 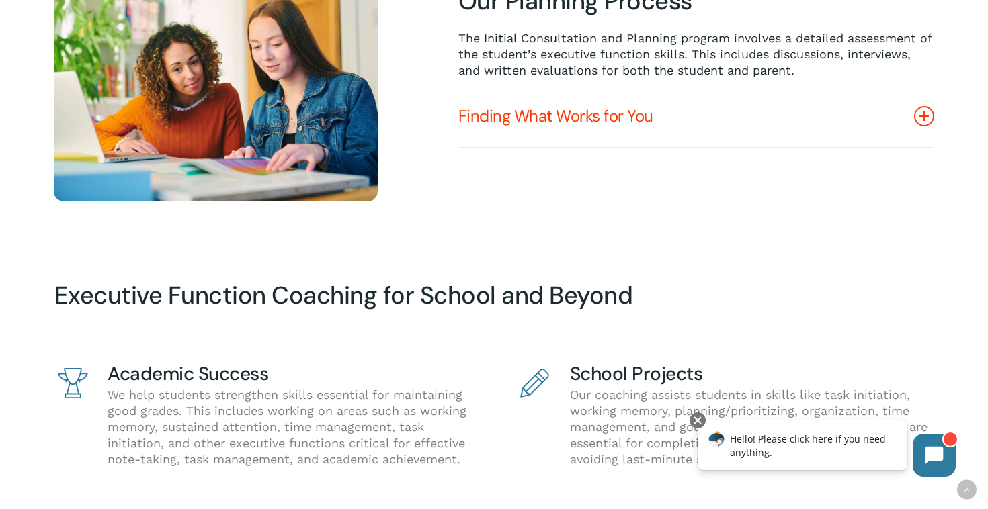 What do you see at coordinates (124, 36) in the screenshot?
I see `span: Hello! Please click here if you need anything.` at bounding box center [124, 36].